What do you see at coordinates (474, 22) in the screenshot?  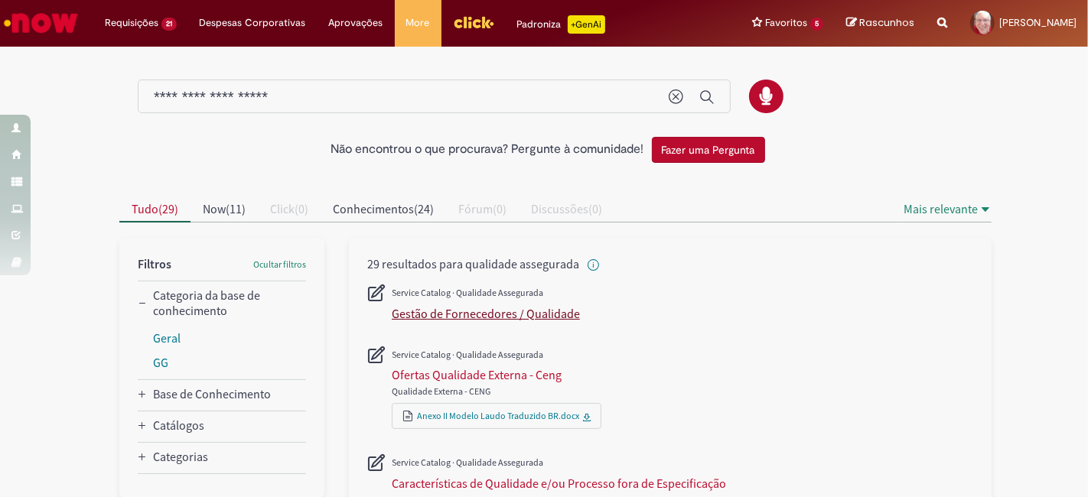 I see `img: click_logo_yellow_360x200.png` at bounding box center [474, 22].